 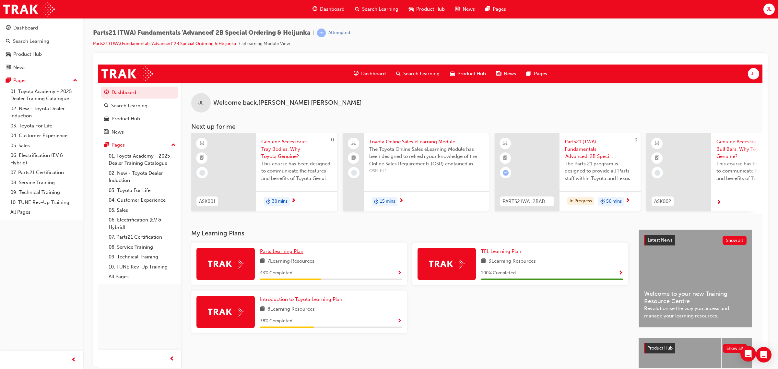 What do you see at coordinates (621, 108) in the screenshot?
I see `a: ASK002Genuine Accessories - Bull Bars. Why Toyota Genuine?This course has been designed to commun...` at bounding box center [621, 108].